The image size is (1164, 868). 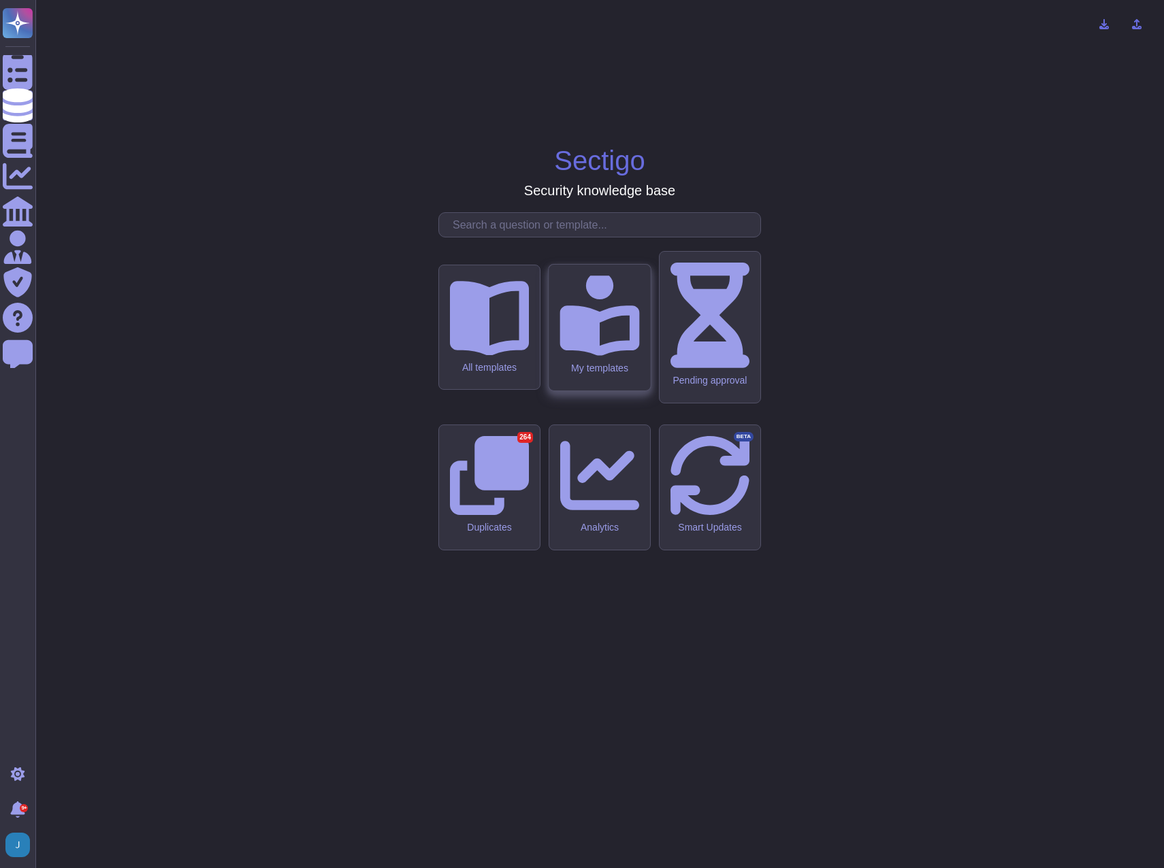 I want to click on div: 264, so click(x=525, y=438).